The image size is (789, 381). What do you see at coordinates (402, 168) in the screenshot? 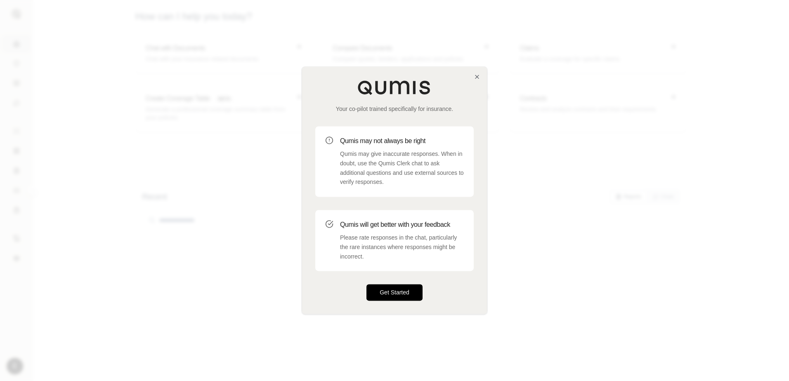
I see `p: Qumis may give inaccurate responses. When in doubt, use the Qumis Clerk chat to ask additional qu...` at bounding box center [402, 168].